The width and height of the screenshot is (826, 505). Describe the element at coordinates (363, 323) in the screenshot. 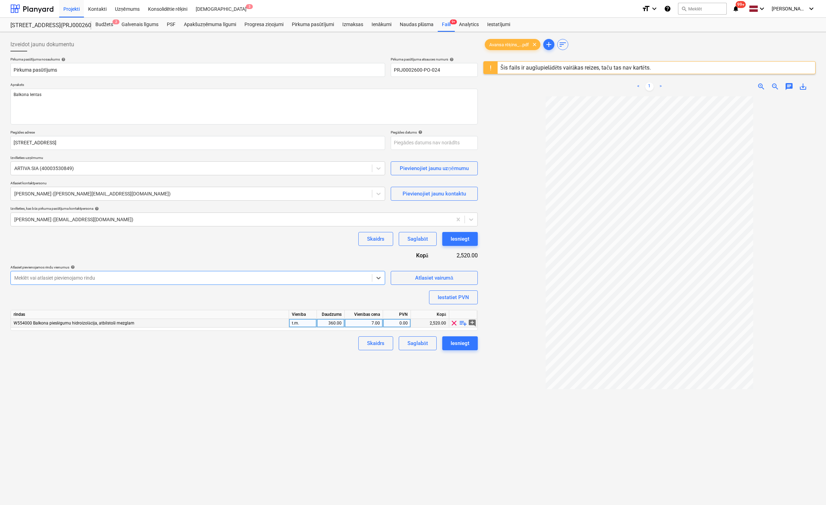

I see `div: 7.00` at that location.